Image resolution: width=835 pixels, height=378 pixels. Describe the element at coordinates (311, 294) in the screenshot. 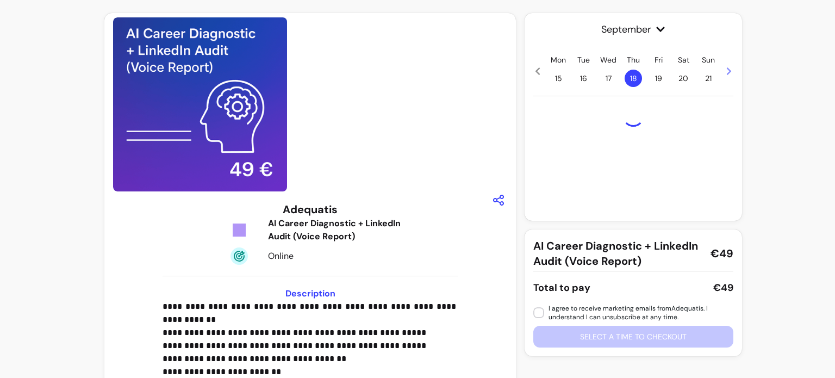

I see `h3: Description` at that location.